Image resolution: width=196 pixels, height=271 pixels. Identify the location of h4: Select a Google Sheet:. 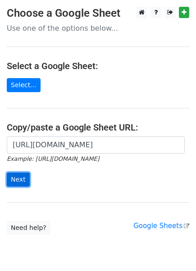
(98, 66).